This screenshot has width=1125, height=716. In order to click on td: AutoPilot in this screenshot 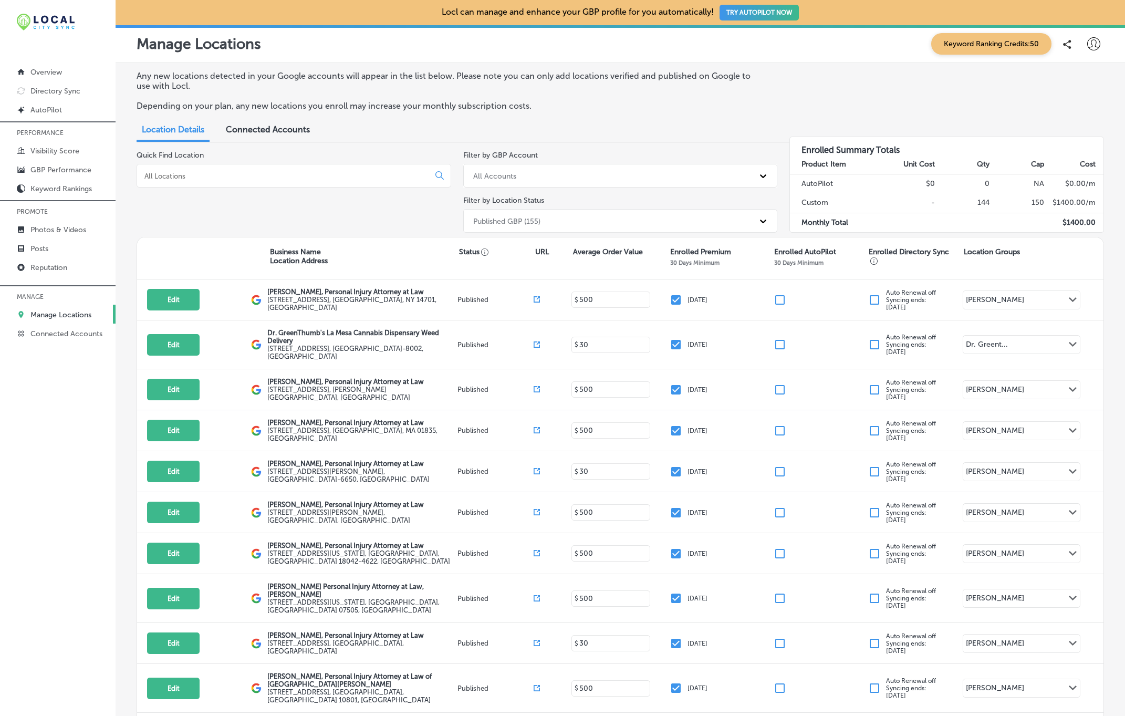, I will do `click(835, 183)`.